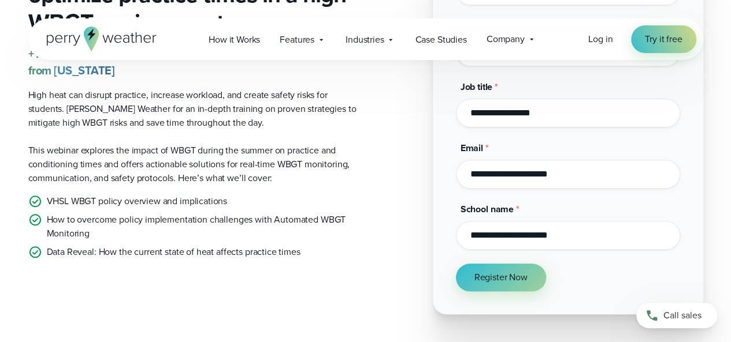 This screenshot has height=342, width=731. What do you see at coordinates (663, 39) in the screenshot?
I see `a: Try it free` at bounding box center [663, 39].